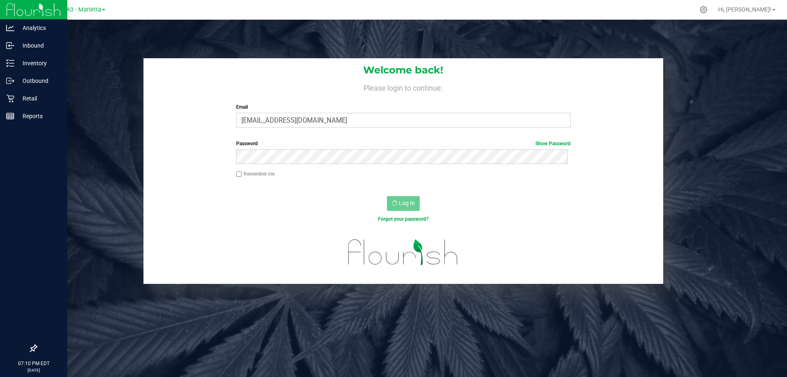 This screenshot has height=377, width=787. What do you see at coordinates (82, 9) in the screenshot?
I see `span: GA3 - Marietta` at bounding box center [82, 9].